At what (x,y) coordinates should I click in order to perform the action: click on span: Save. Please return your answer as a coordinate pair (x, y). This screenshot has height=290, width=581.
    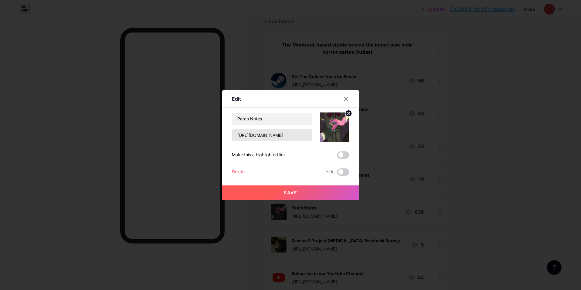
    Looking at the image, I should click on (291, 192).